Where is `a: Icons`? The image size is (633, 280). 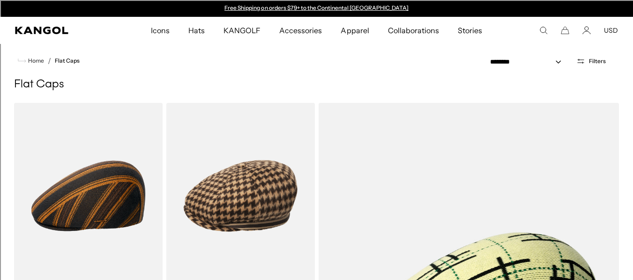 a: Icons is located at coordinates (160, 30).